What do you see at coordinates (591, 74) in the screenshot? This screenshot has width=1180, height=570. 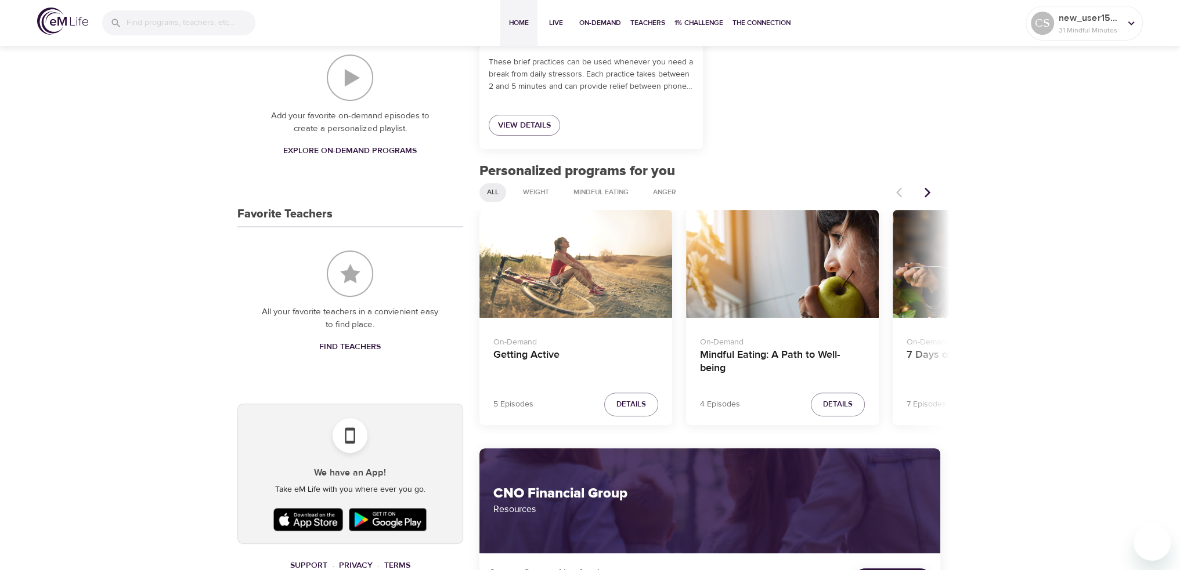 I see `p: These brief practices can be used whenever you need a break from daily stressors. Each practice t...` at bounding box center [591, 74].